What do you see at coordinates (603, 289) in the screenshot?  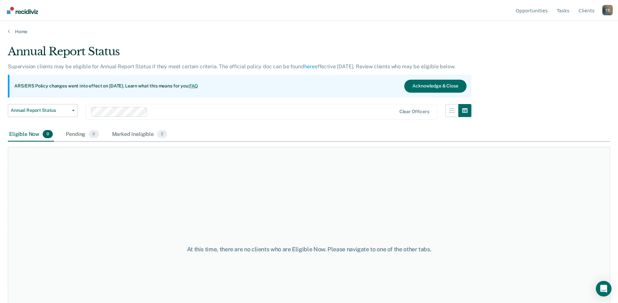 I see `div: Open Intercom Messenger` at bounding box center [603, 289].